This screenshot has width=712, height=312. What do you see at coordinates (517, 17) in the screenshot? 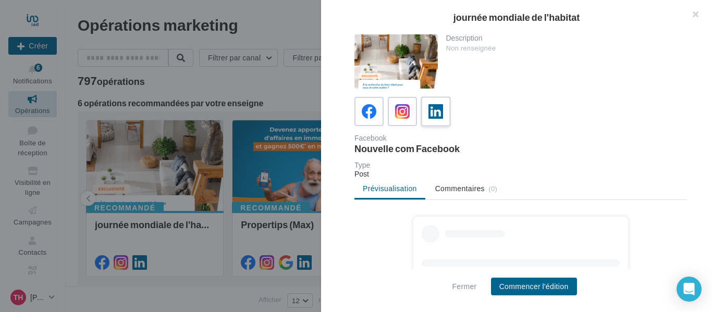
I see `div: journée mondiale de l'habitat` at bounding box center [517, 17].